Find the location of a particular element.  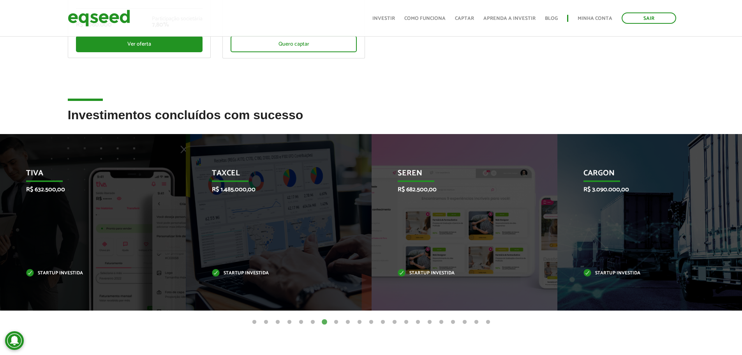

button: 12 of 21 is located at coordinates (383, 322).